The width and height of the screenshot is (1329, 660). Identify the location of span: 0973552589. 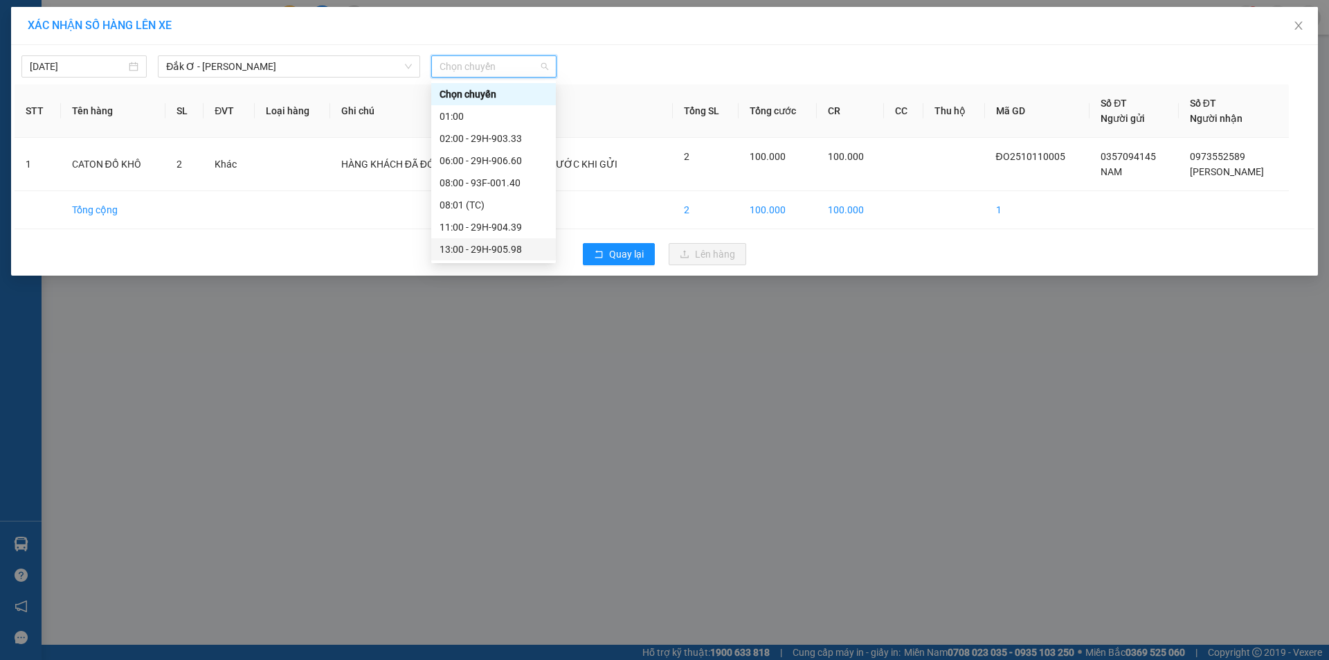
(1217, 156).